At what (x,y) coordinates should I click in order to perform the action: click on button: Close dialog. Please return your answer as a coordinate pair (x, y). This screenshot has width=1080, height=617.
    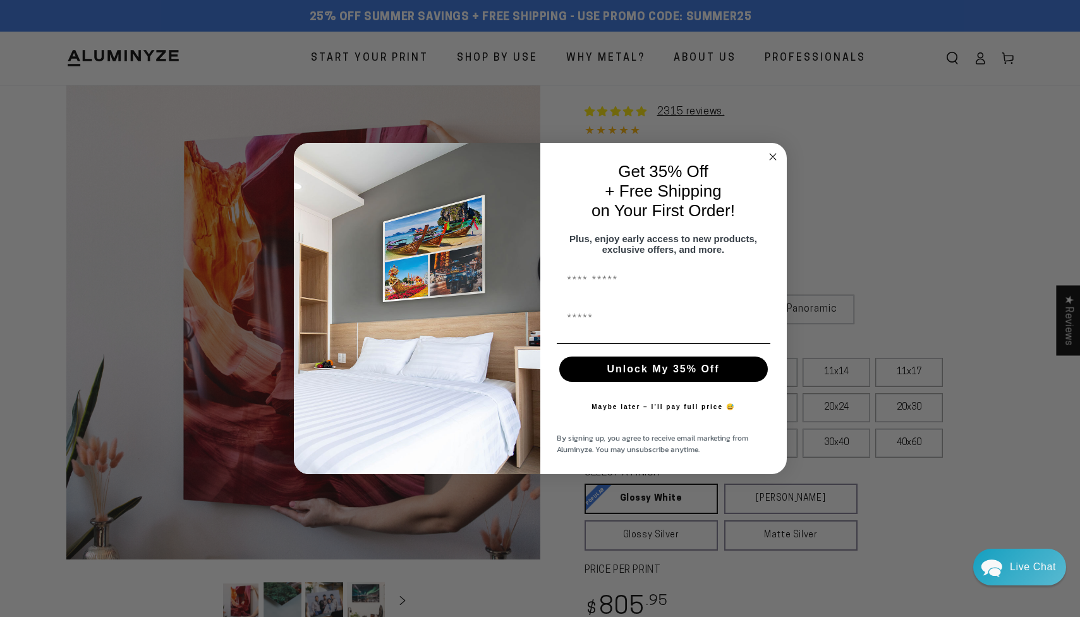
    Looking at the image, I should click on (773, 157).